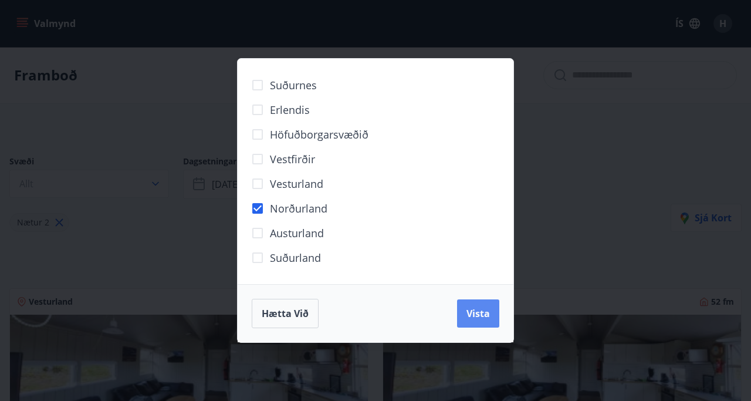 This screenshot has width=751, height=401. I want to click on button: Vista, so click(478, 313).